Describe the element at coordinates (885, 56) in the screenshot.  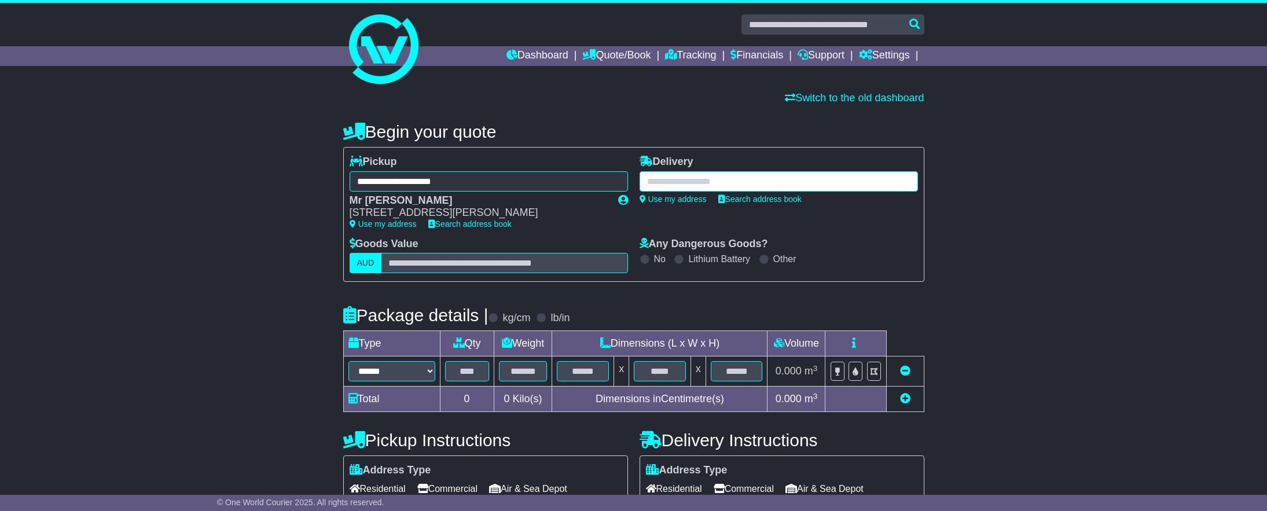
I see `a: Settings` at that location.